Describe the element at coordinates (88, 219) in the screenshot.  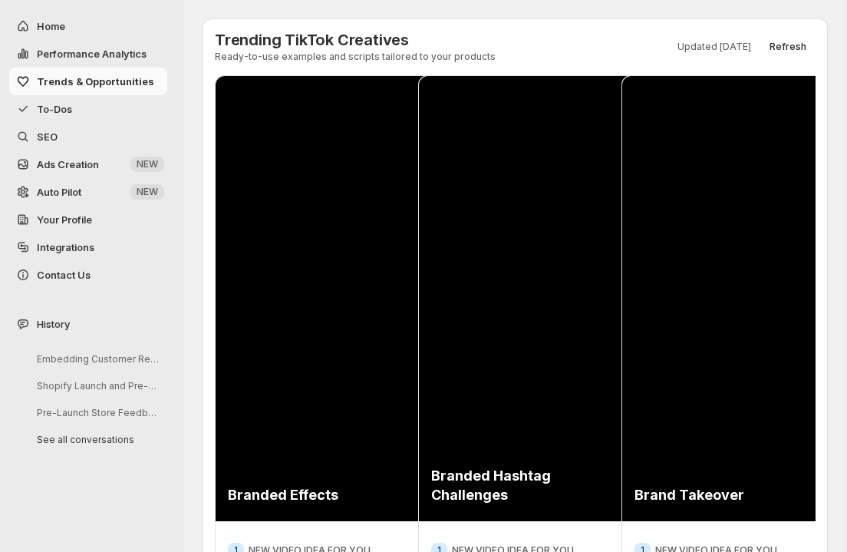
I see `a: Your Profile` at that location.